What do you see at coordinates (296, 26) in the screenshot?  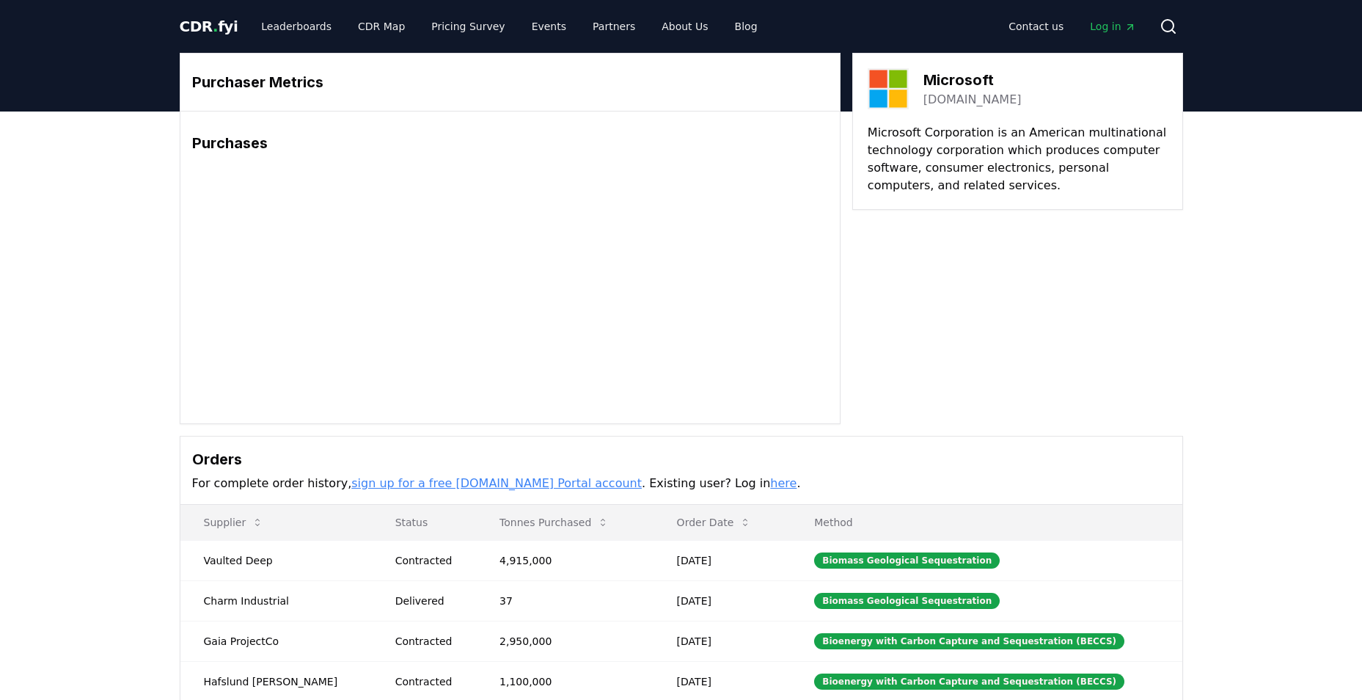 I see `a: Leaderboards` at bounding box center [296, 26].